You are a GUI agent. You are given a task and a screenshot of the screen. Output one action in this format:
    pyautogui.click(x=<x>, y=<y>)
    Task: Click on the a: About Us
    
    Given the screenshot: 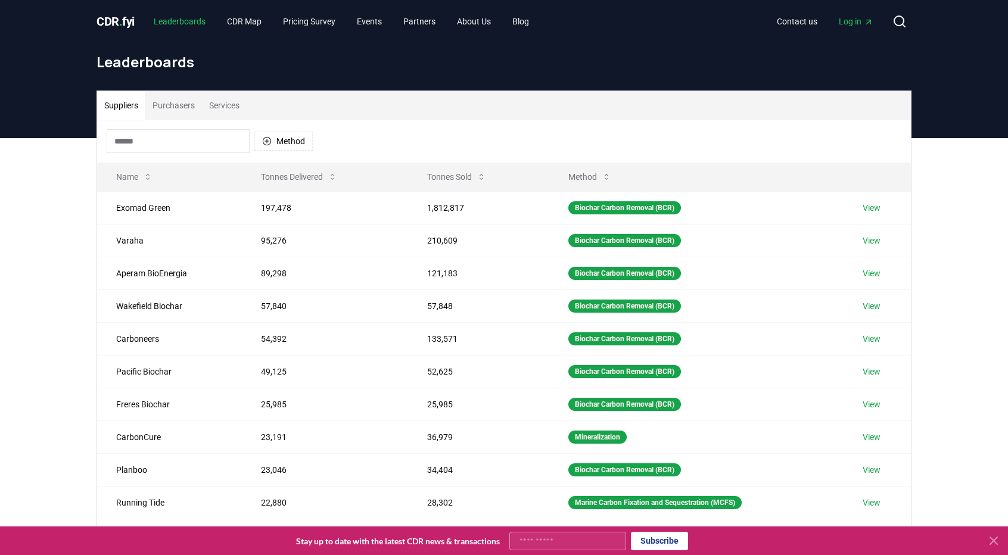 What is the action you would take?
    pyautogui.click(x=474, y=21)
    